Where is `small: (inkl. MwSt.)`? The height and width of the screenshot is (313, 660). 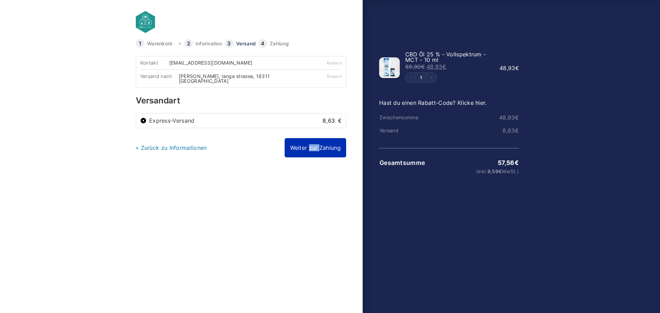 small: (inkl. MwSt.) is located at coordinates (472, 172).